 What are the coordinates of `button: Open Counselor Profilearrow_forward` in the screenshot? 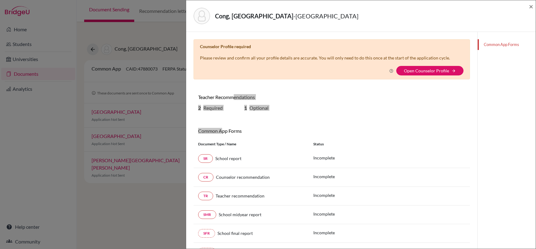 It's located at (430, 71).